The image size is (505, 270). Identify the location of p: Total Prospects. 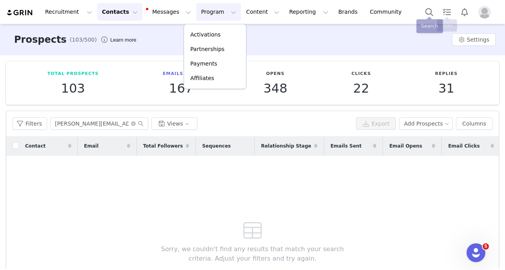
(73, 74).